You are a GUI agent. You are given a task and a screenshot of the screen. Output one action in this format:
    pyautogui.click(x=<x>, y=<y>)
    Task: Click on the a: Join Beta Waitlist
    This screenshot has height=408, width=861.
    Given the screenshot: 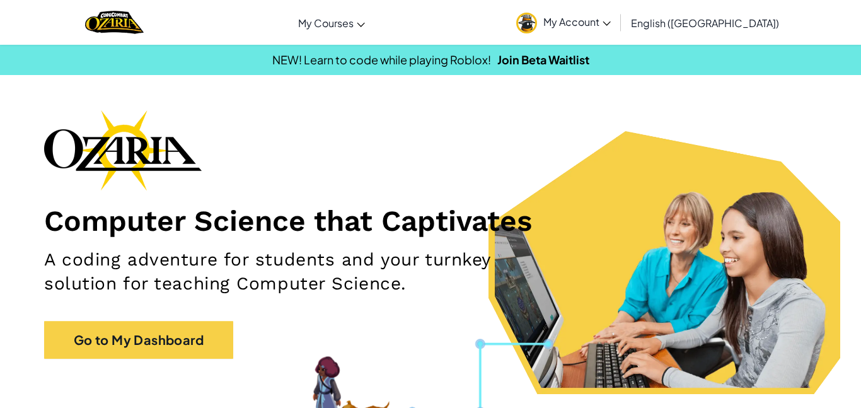 What is the action you would take?
    pyautogui.click(x=544, y=59)
    